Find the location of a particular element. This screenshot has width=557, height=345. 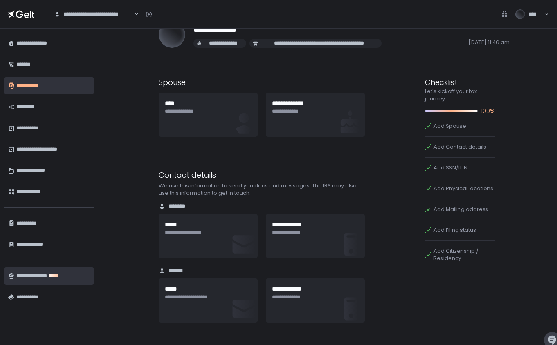

div: Contact details is located at coordinates (262, 175).